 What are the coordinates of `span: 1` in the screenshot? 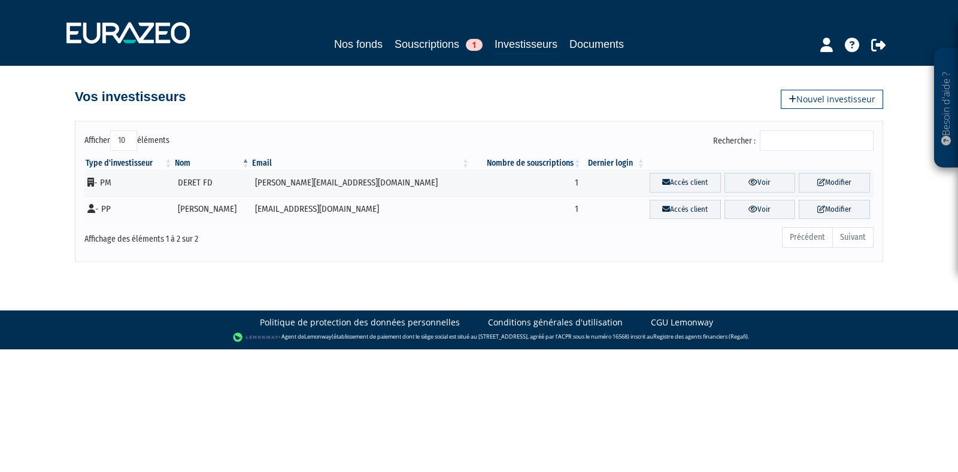 It's located at (474, 45).